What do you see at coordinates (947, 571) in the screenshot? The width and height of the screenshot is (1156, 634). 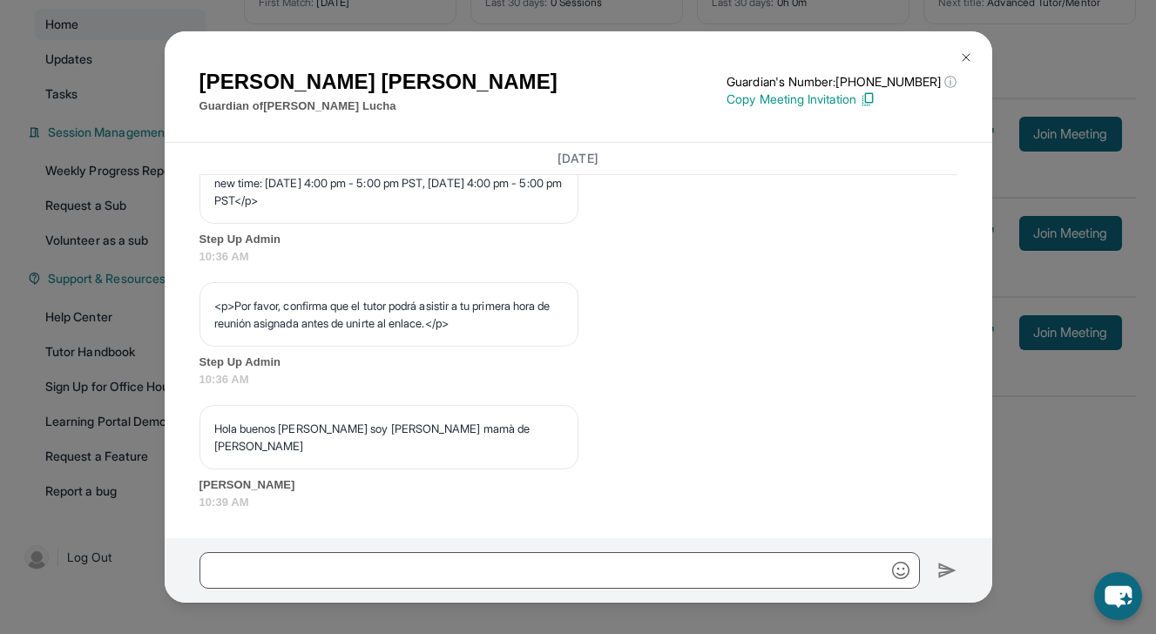 I see `img: Send icon` at bounding box center [947, 571].